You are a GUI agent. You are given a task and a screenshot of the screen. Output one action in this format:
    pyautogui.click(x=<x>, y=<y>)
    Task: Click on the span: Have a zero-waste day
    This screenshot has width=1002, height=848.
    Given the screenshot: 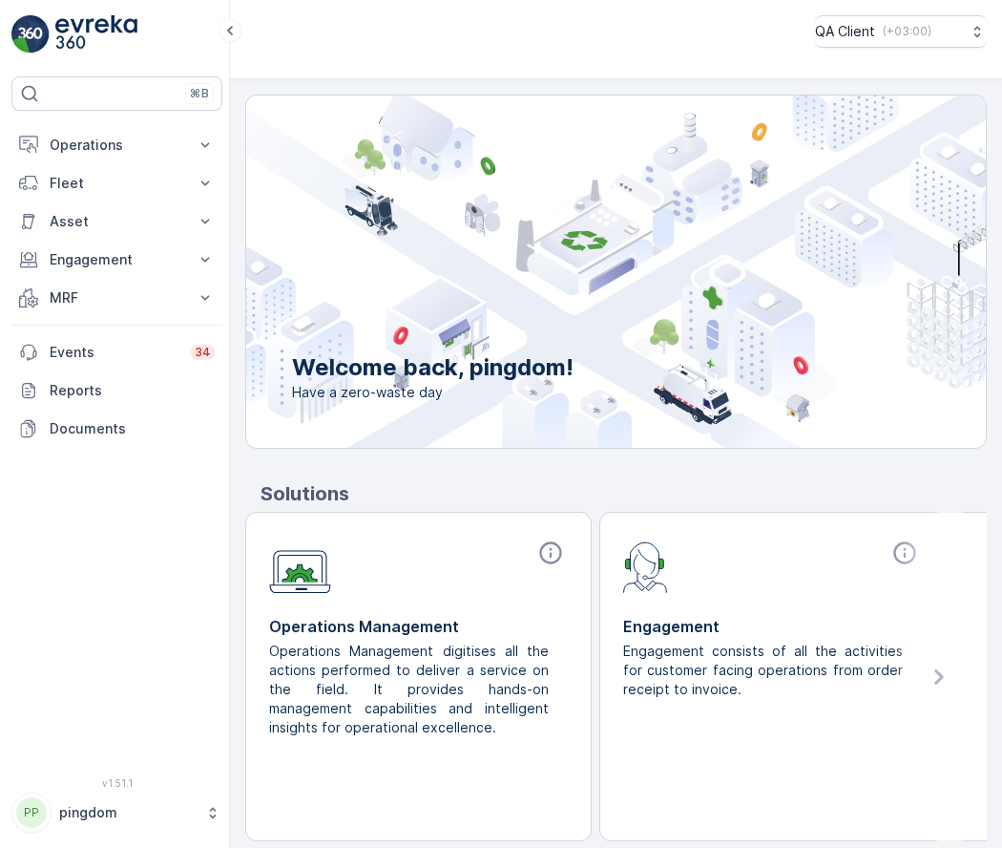 What is the action you would take?
    pyautogui.click(x=432, y=392)
    